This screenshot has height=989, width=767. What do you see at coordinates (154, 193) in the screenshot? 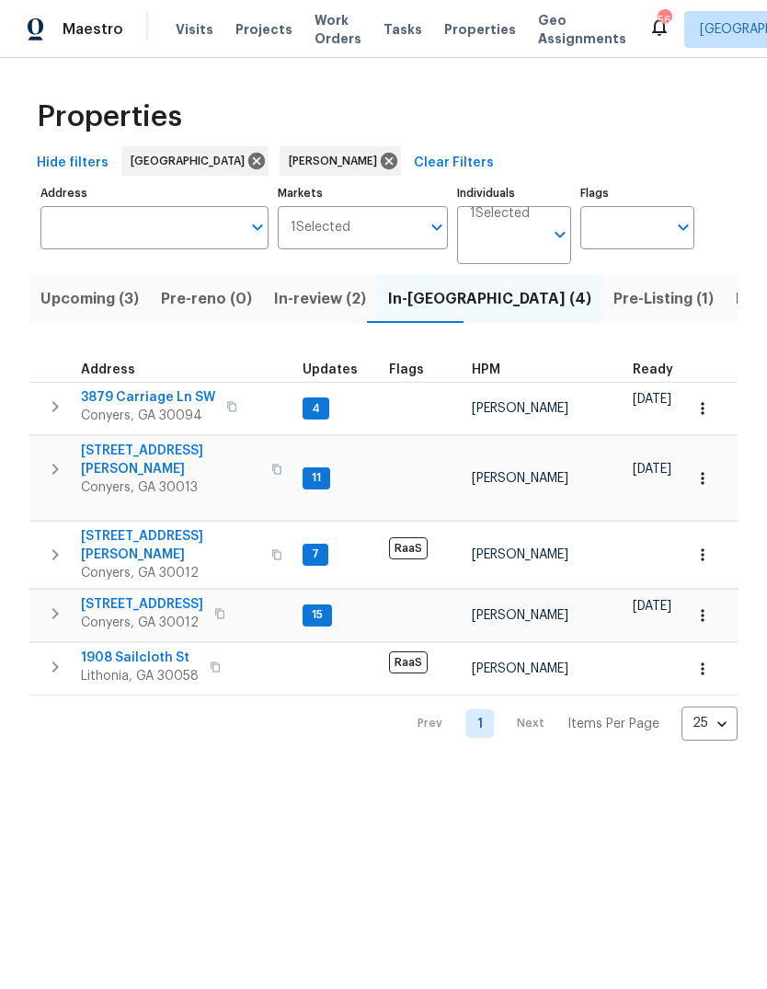
I see `label: Address` at bounding box center [154, 193].